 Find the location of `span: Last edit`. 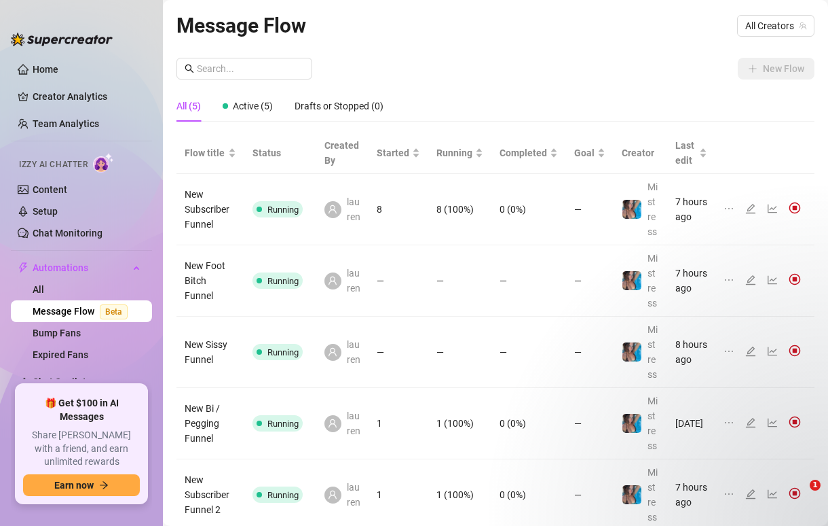

span: Last edit is located at coordinates (686, 153).